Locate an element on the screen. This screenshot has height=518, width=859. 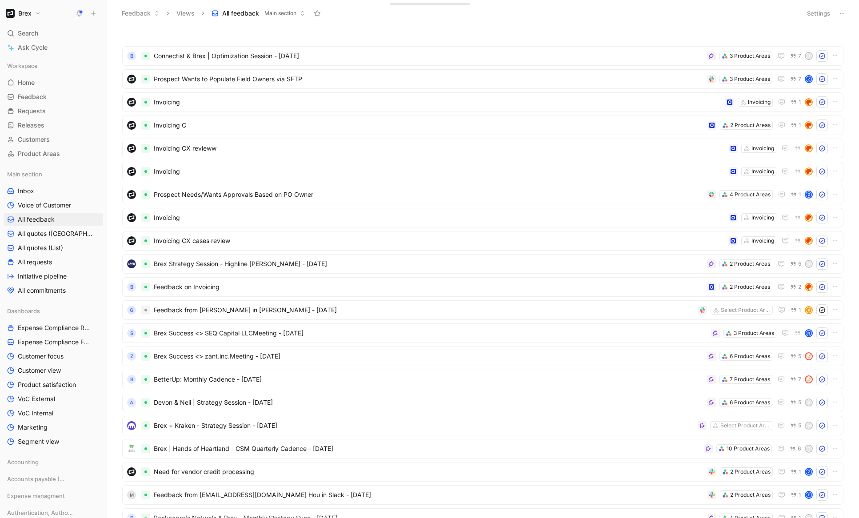
span: Feedback on Invoicing is located at coordinates (428, 287).